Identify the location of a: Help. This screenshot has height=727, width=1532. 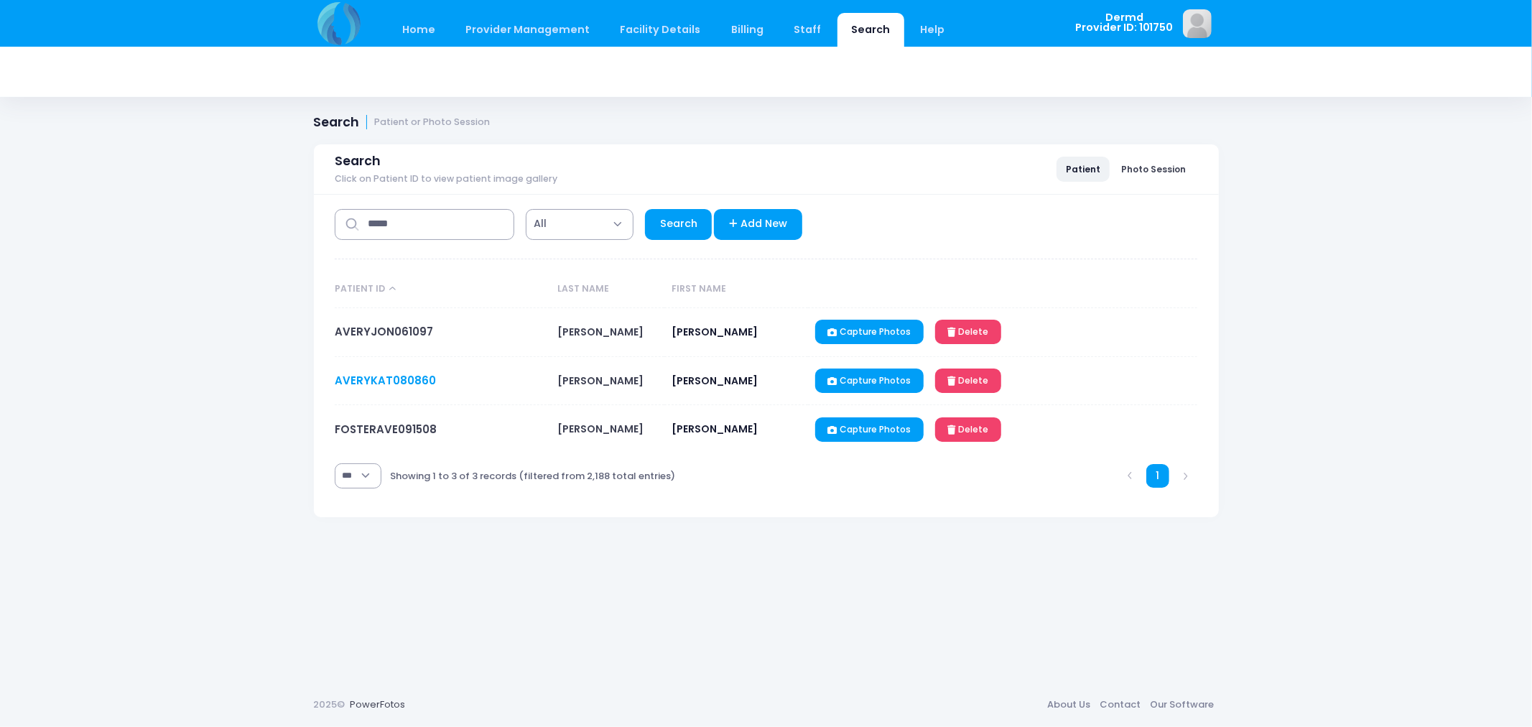
(932, 29).